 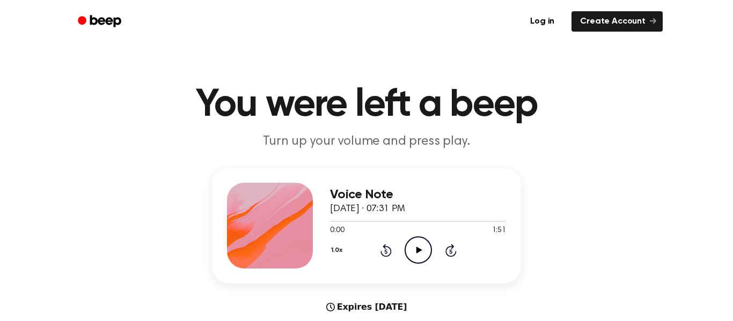 I want to click on a: Create Account, so click(x=617, y=21).